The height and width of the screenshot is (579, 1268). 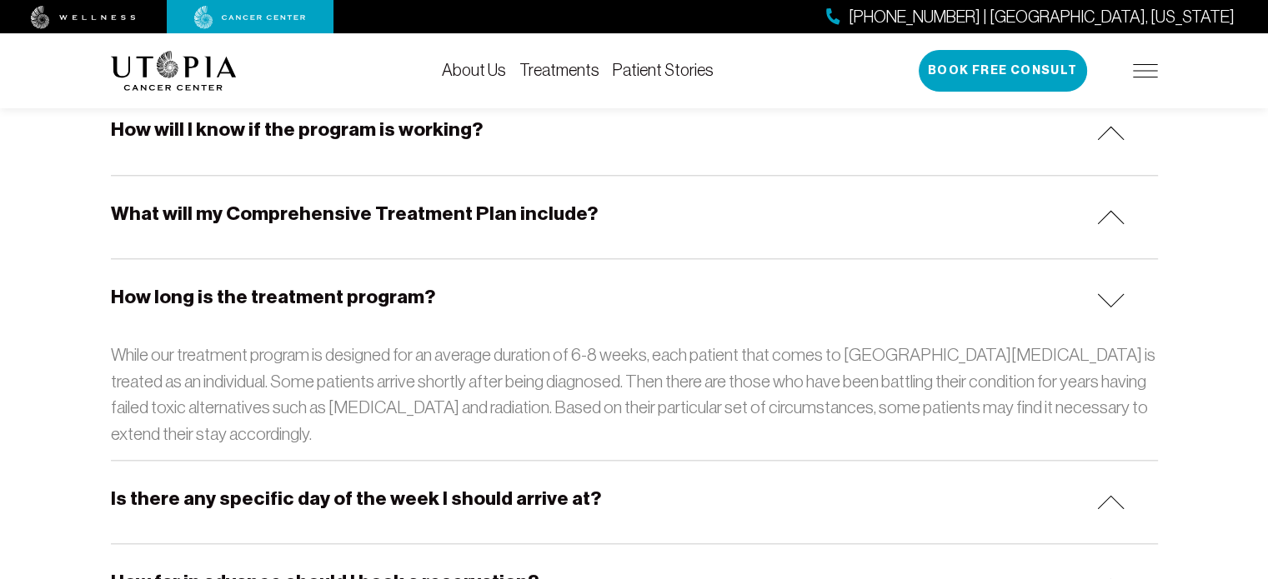 I want to click on a: About Us, so click(x=473, y=70).